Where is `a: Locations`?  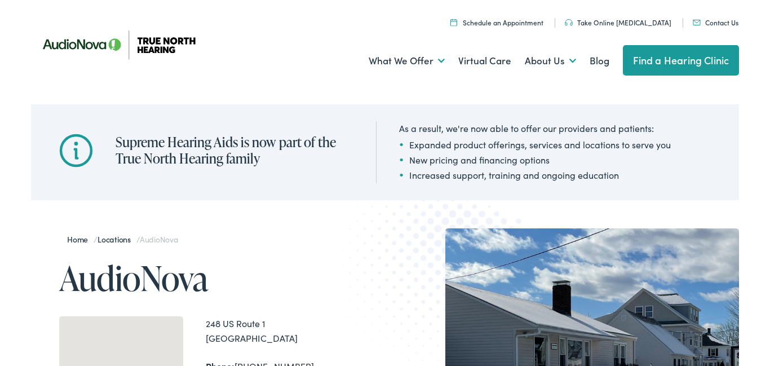
a: Locations is located at coordinates (117, 239).